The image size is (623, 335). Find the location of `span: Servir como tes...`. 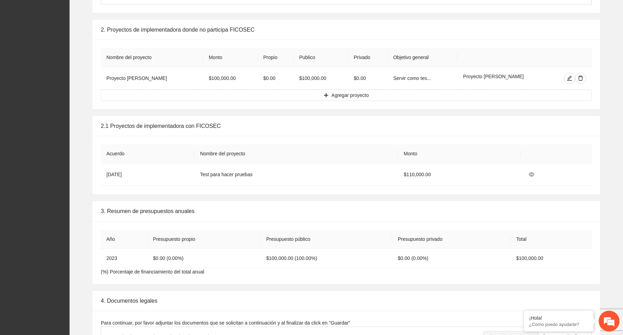

span: Servir como tes... is located at coordinates (412, 78).